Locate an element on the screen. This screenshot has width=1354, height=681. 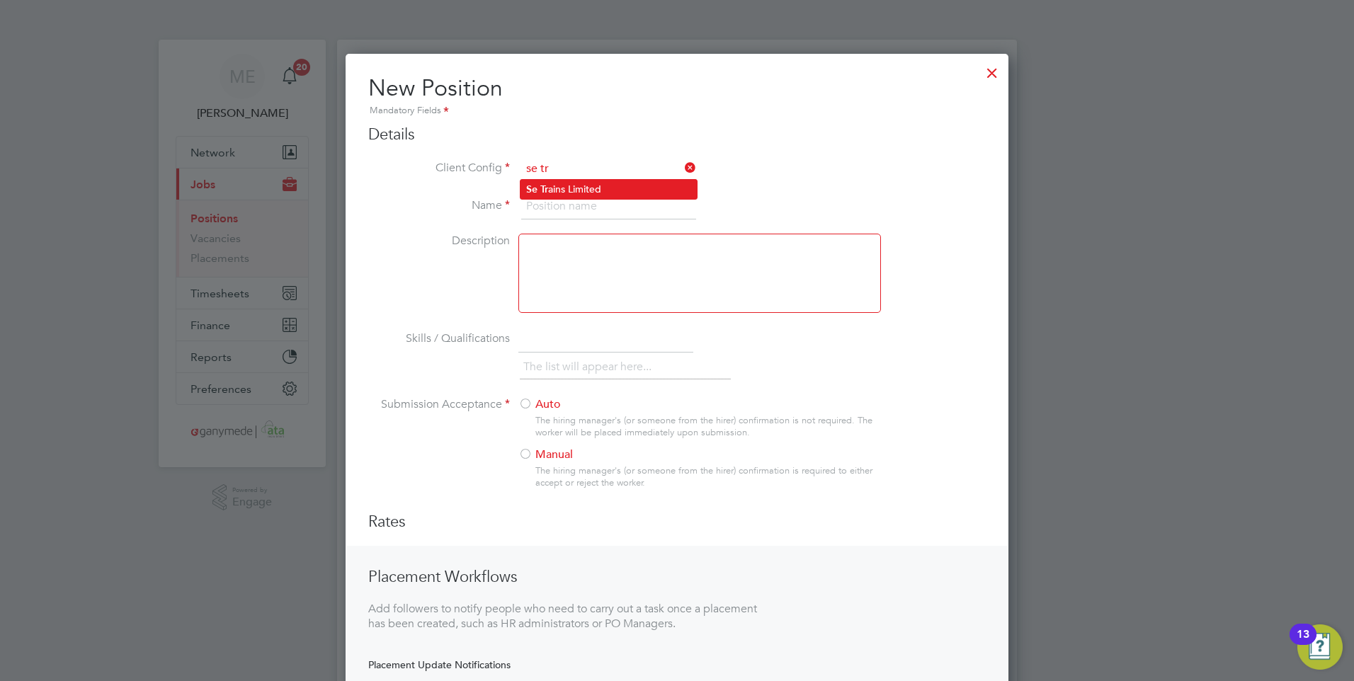
label: Manual is located at coordinates (693, 455).